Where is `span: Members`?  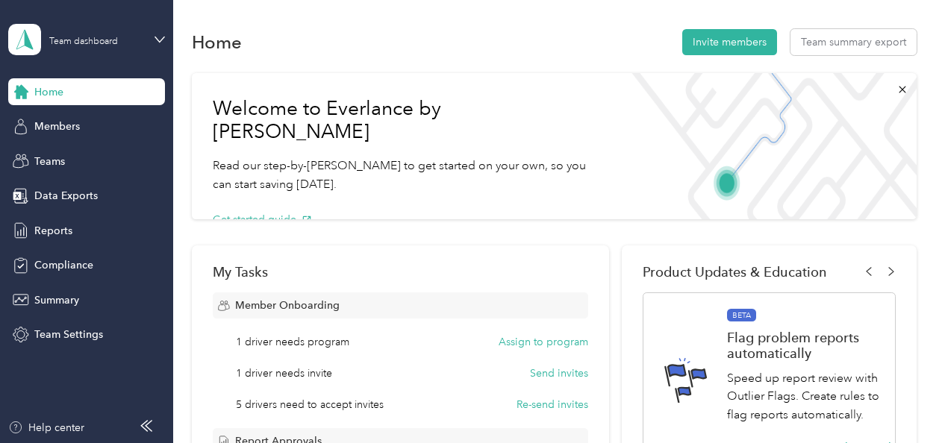
span: Members is located at coordinates (57, 126).